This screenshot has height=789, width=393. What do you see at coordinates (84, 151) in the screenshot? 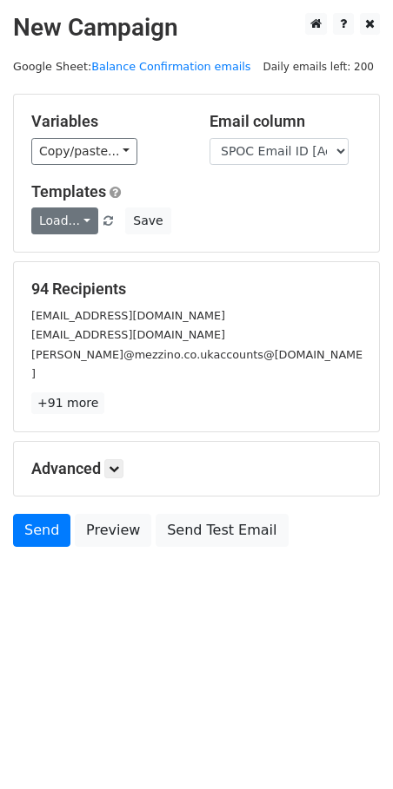
I see `a: Copy/paste...` at bounding box center [84, 151].